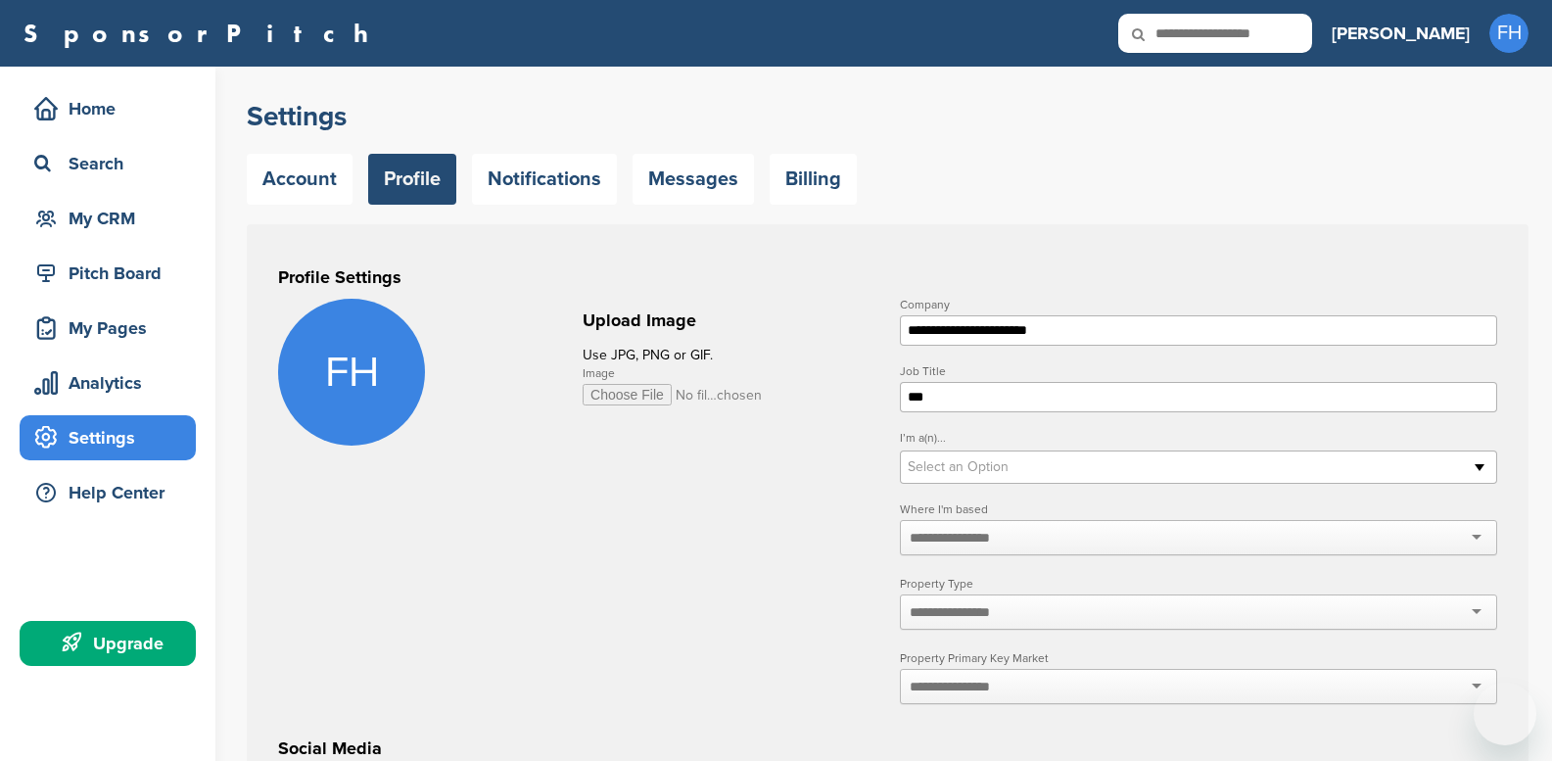 The height and width of the screenshot is (761, 1552). Describe the element at coordinates (887, 117) in the screenshot. I see `h2: Settings` at that location.